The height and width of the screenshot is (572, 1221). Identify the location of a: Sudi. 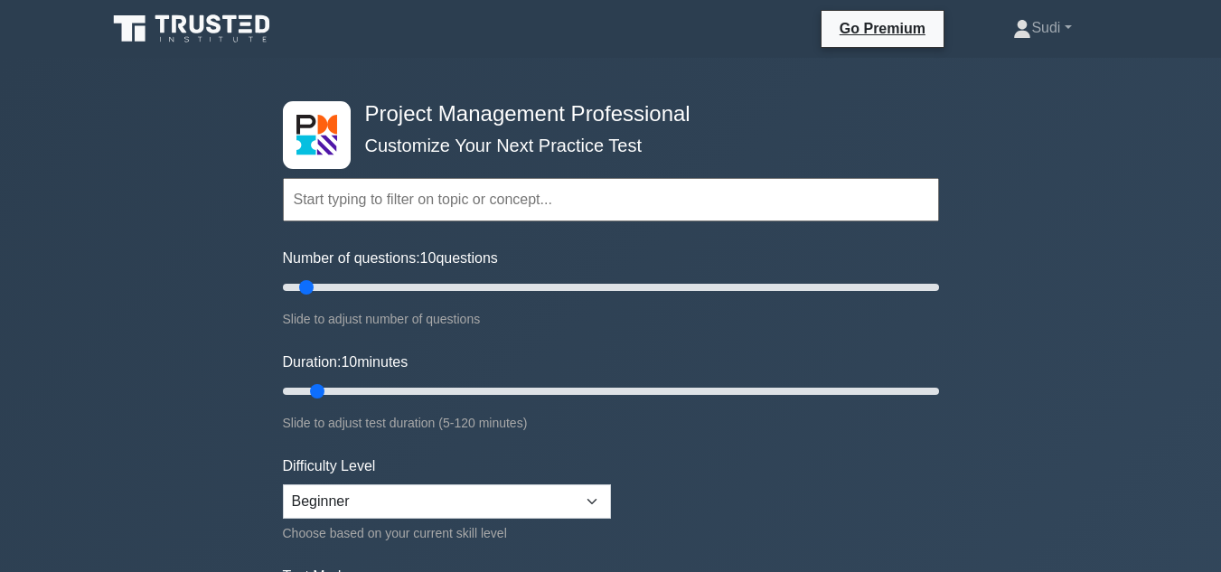
(1042, 28).